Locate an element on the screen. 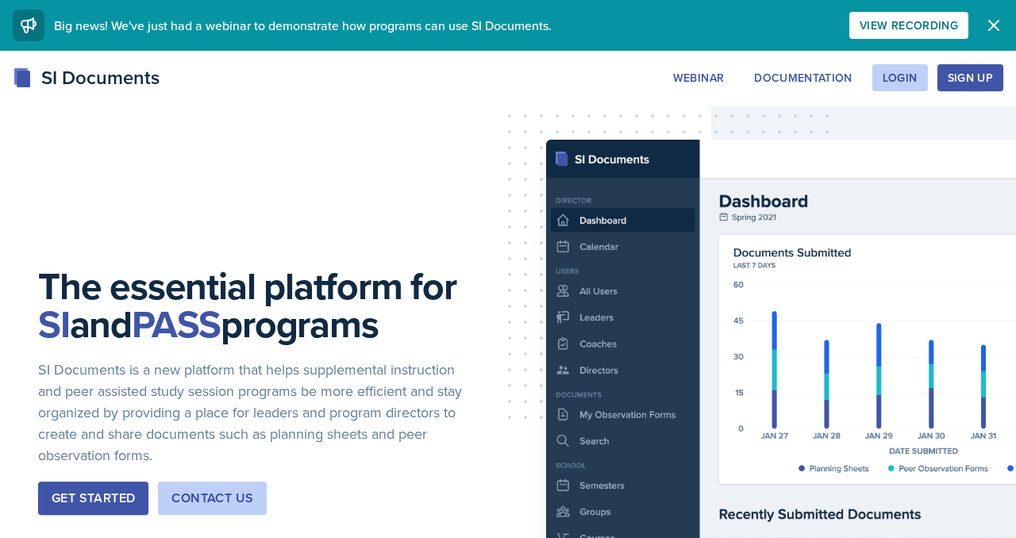 This screenshot has width=1016, height=538. div: Contact Us is located at coordinates (212, 499).